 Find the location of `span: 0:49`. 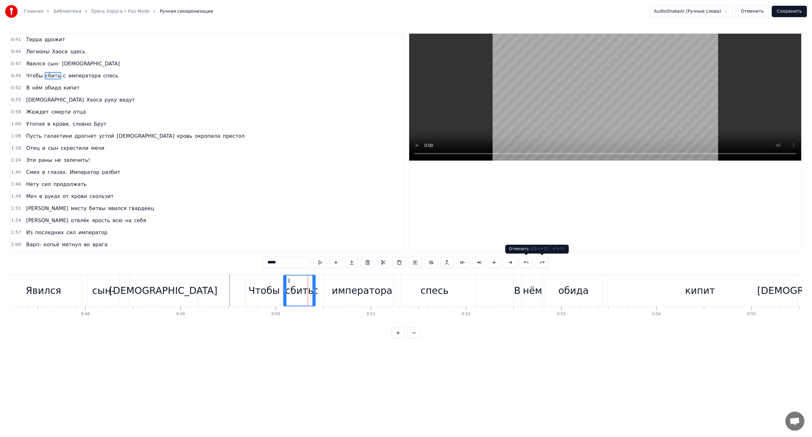

span: 0:49 is located at coordinates (16, 76).